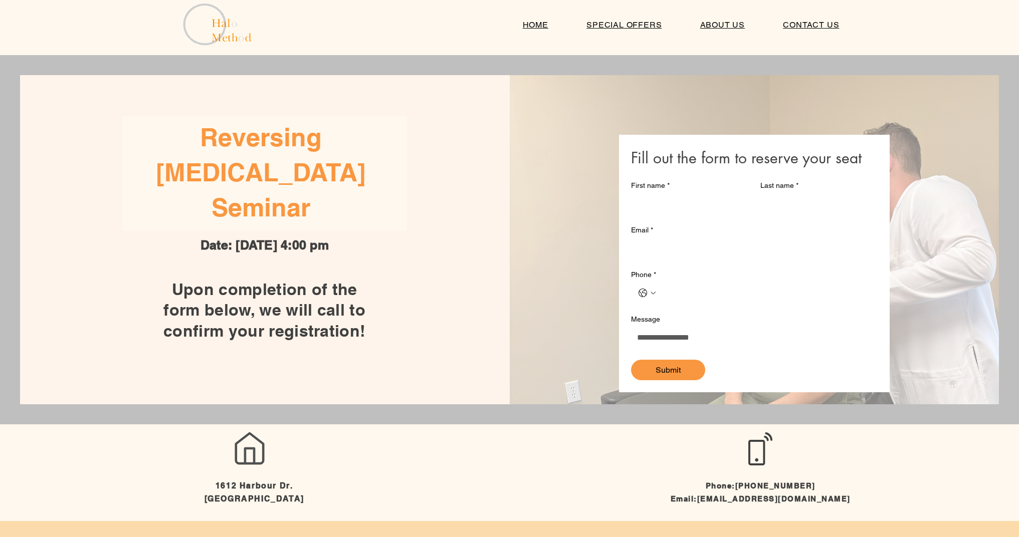  I want to click on a: HOME, so click(536, 25).